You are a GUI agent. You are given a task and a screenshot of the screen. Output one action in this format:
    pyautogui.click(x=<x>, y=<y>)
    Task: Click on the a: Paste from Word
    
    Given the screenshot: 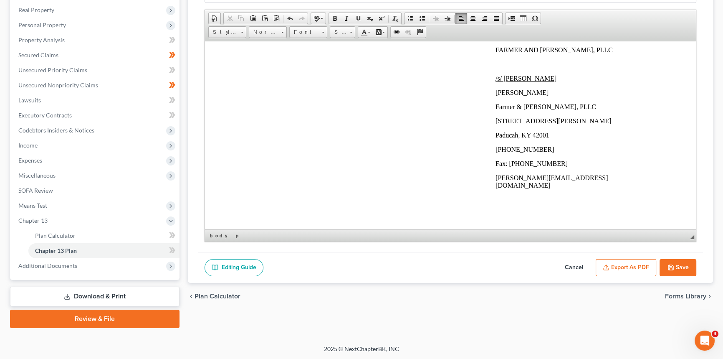 What is the action you would take?
    pyautogui.click(x=276, y=18)
    